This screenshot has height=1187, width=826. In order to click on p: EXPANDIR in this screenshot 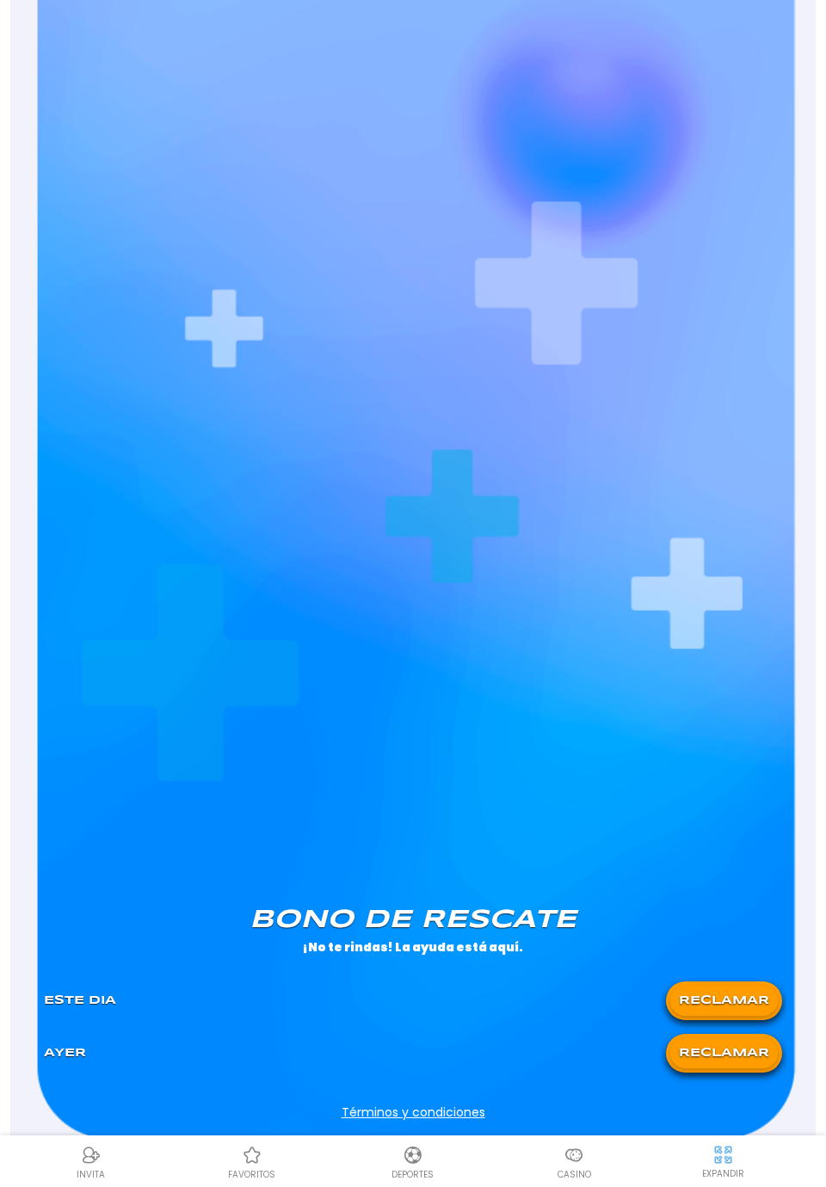, I will do `click(723, 1173)`.